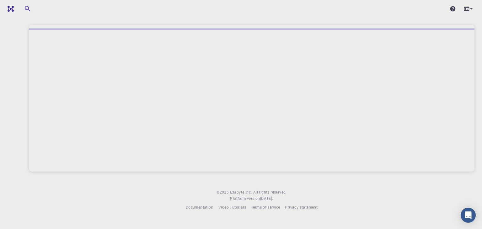  Describe the element at coordinates (468, 215) in the screenshot. I see `div: Open Intercom Messenger` at that location.